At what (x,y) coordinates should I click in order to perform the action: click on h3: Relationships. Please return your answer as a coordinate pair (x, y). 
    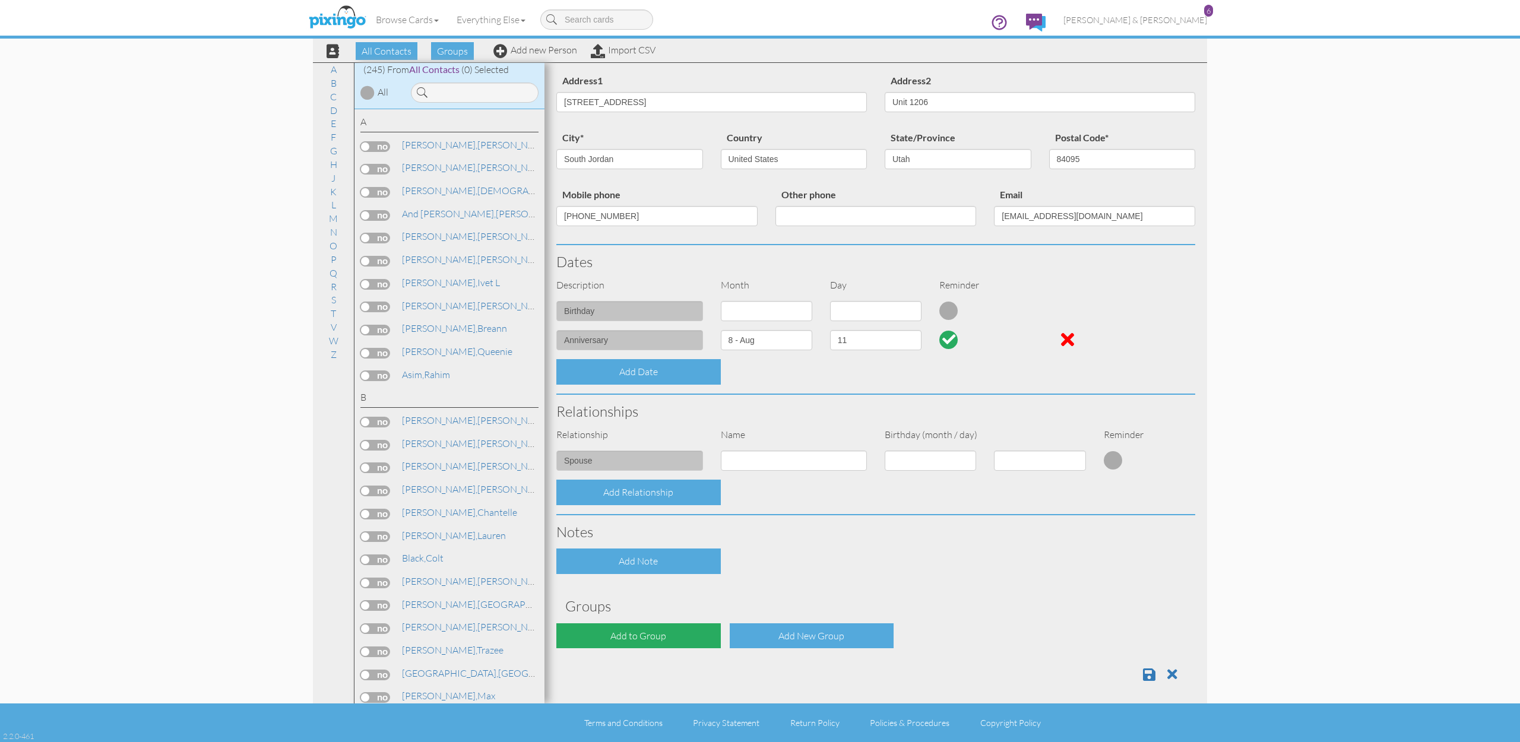
    Looking at the image, I should click on (876, 411).